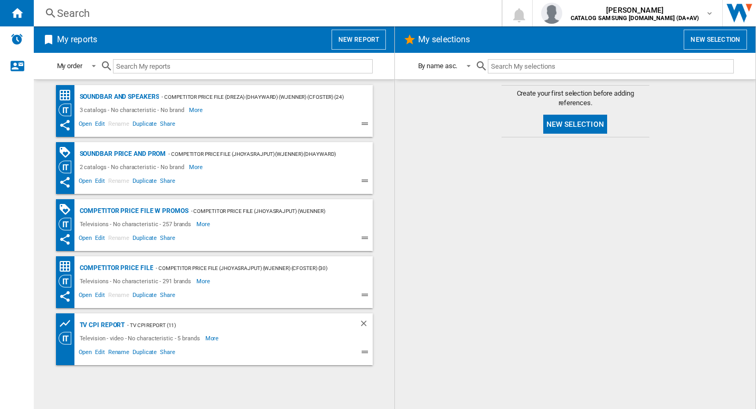 The image size is (756, 409). I want to click on div: Televisions - No characteristic - 257 brands, so click(137, 224).